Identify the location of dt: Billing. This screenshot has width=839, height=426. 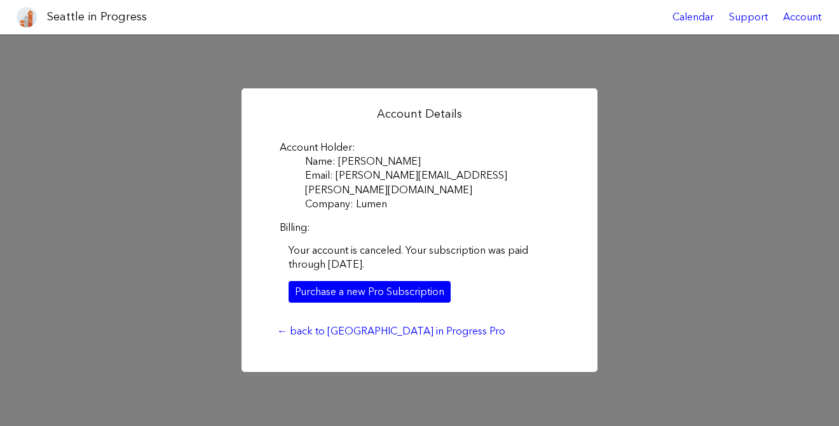
(420, 228).